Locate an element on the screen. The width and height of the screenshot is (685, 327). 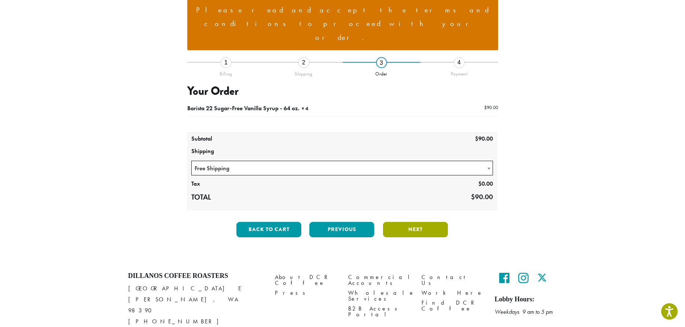
a: About DCR Coffee is located at coordinates (306, 280).